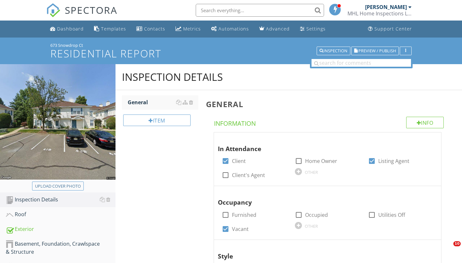 The image size is (462, 263). What do you see at coordinates (260, 10) in the screenshot?
I see `input: Search everything...` at bounding box center [260, 10].